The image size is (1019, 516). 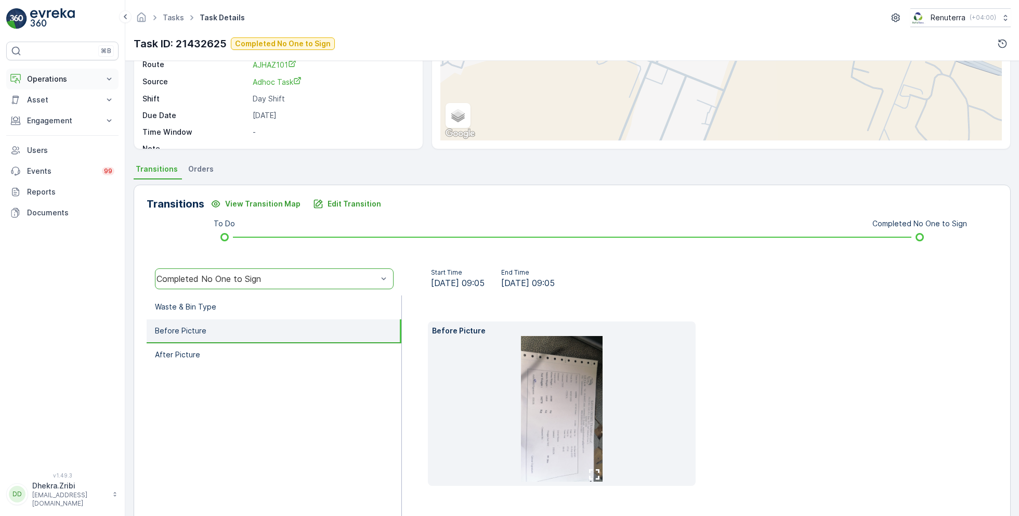 I want to click on p: Due Date, so click(x=195, y=115).